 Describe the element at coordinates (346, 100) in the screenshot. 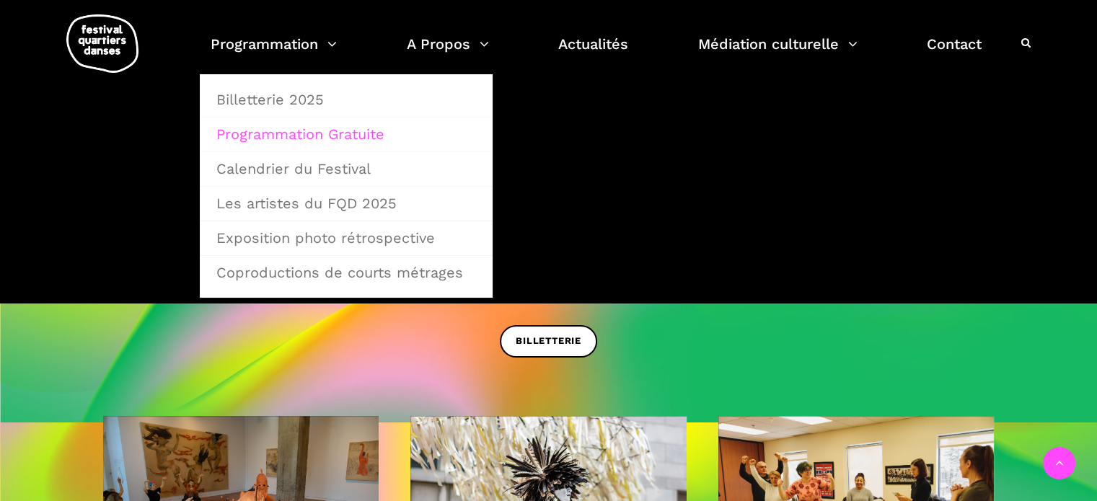

I see `a: Billetterie 2025` at that location.